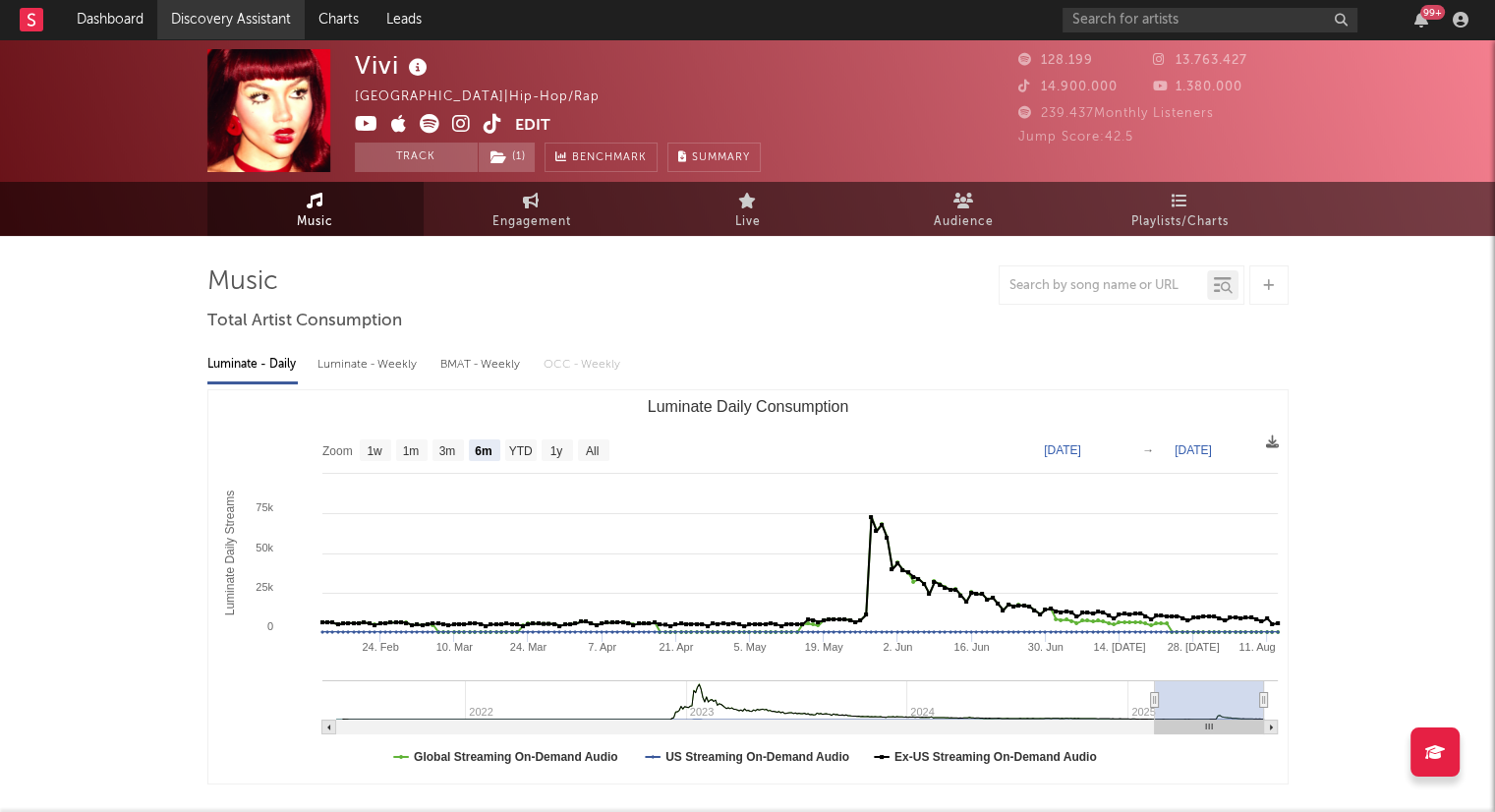 This screenshot has height=812, width=1495. What do you see at coordinates (481, 364) in the screenshot?
I see `div: BMAT - Weekly` at bounding box center [481, 364].